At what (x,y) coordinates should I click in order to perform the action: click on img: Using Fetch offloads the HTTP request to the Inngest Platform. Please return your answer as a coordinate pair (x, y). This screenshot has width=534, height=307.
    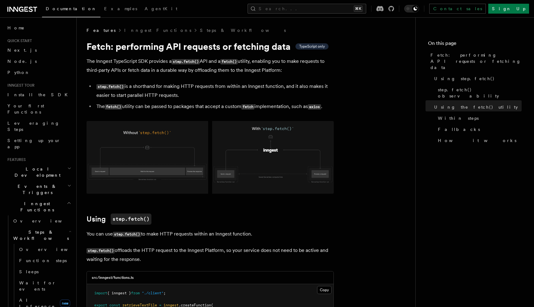
    Looking at the image, I should click on (210, 157).